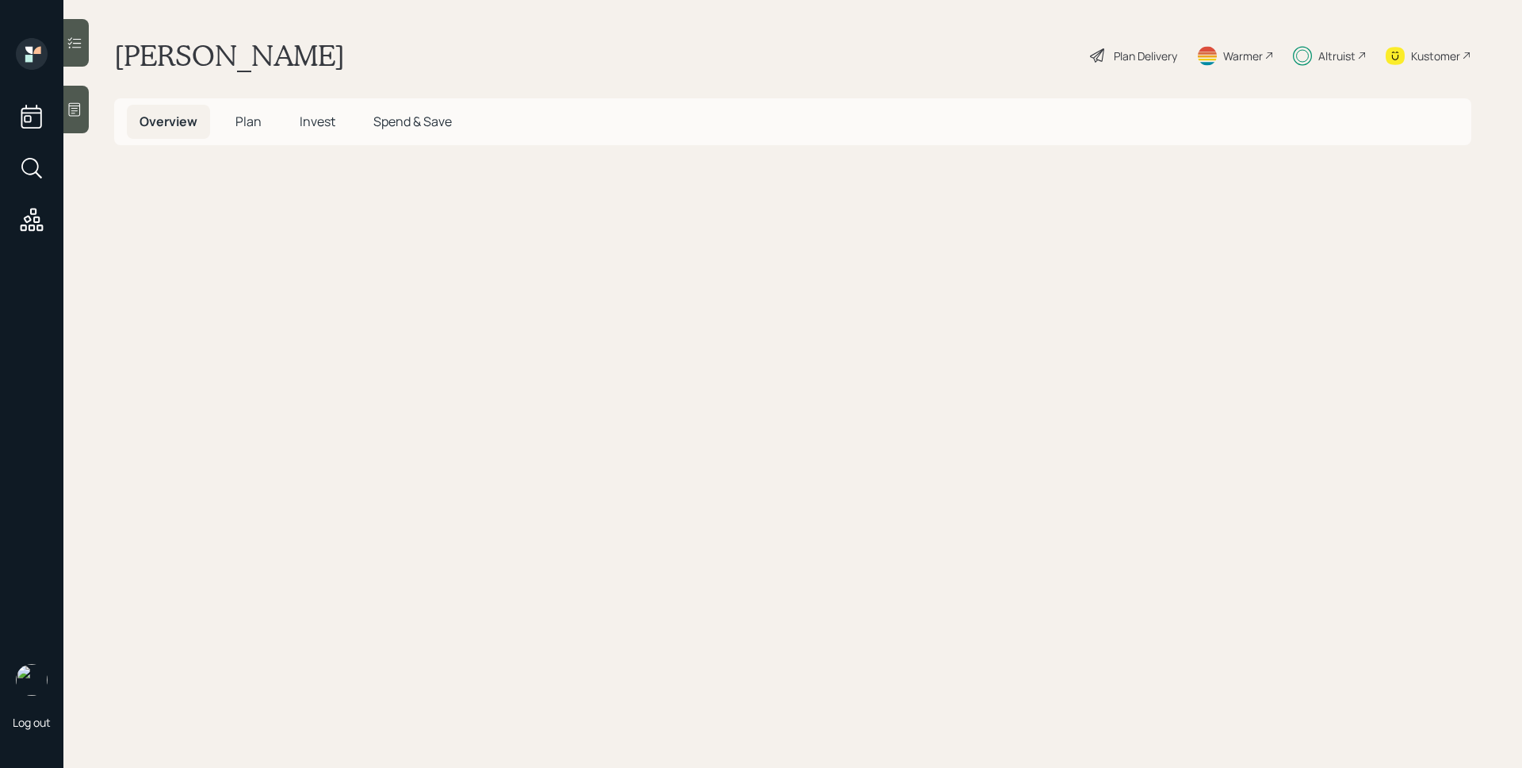 This screenshot has width=1522, height=768. What do you see at coordinates (317, 121) in the screenshot?
I see `span: Invest` at bounding box center [317, 121].